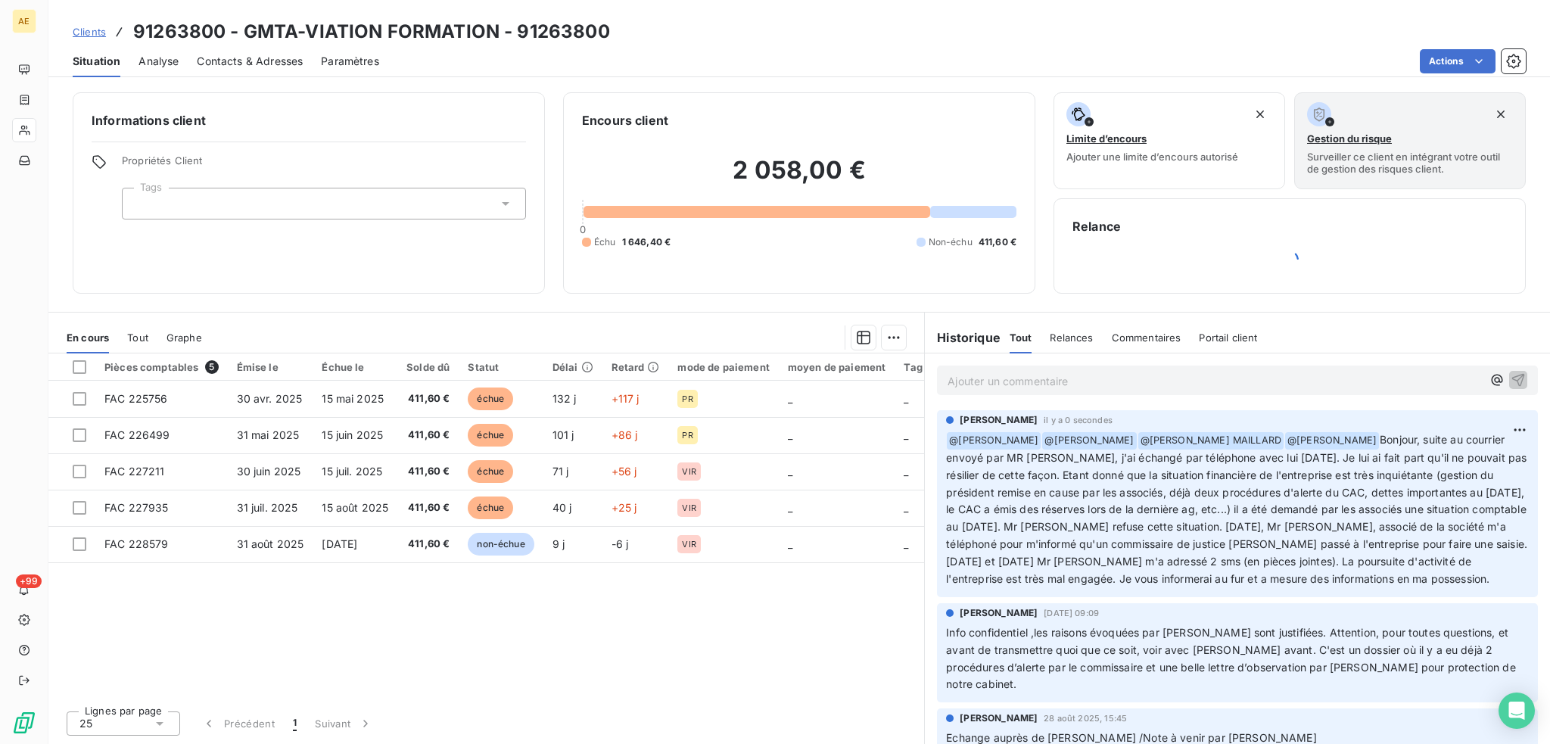 The width and height of the screenshot is (1550, 744). I want to click on div: Open Intercom Messenger, so click(1517, 711).